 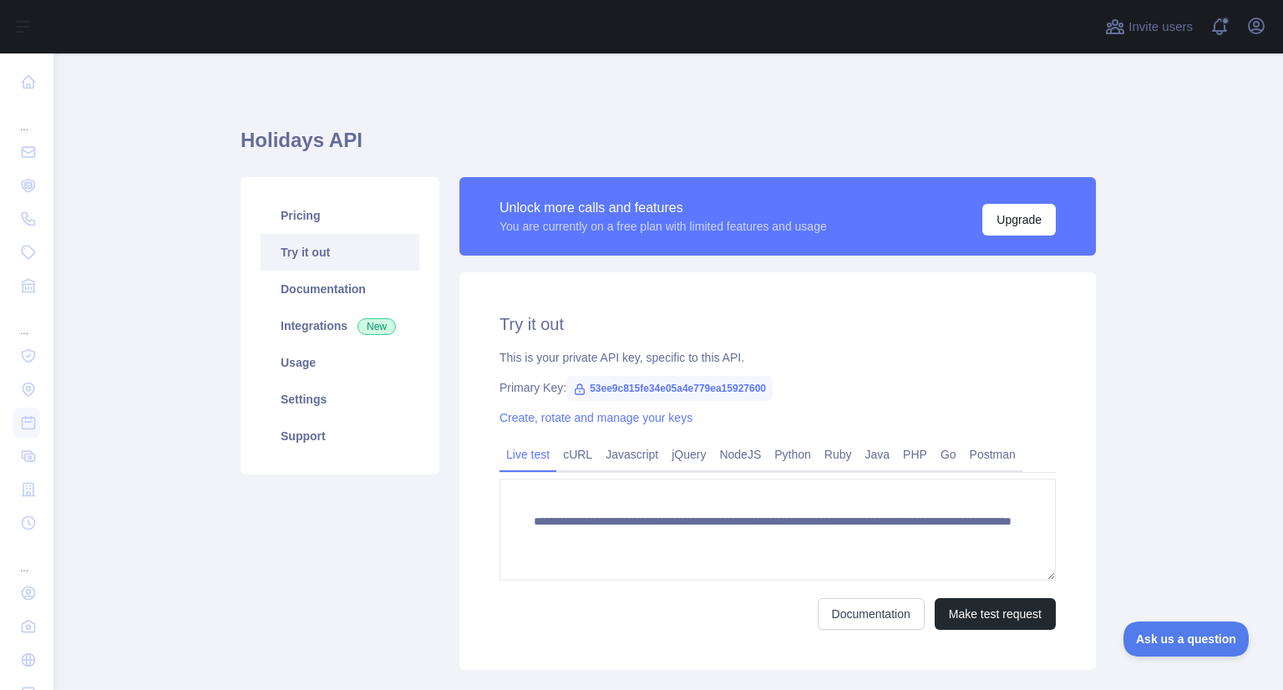 What do you see at coordinates (668, 147) in the screenshot?
I see `h1: Holidays API` at bounding box center [668, 147].